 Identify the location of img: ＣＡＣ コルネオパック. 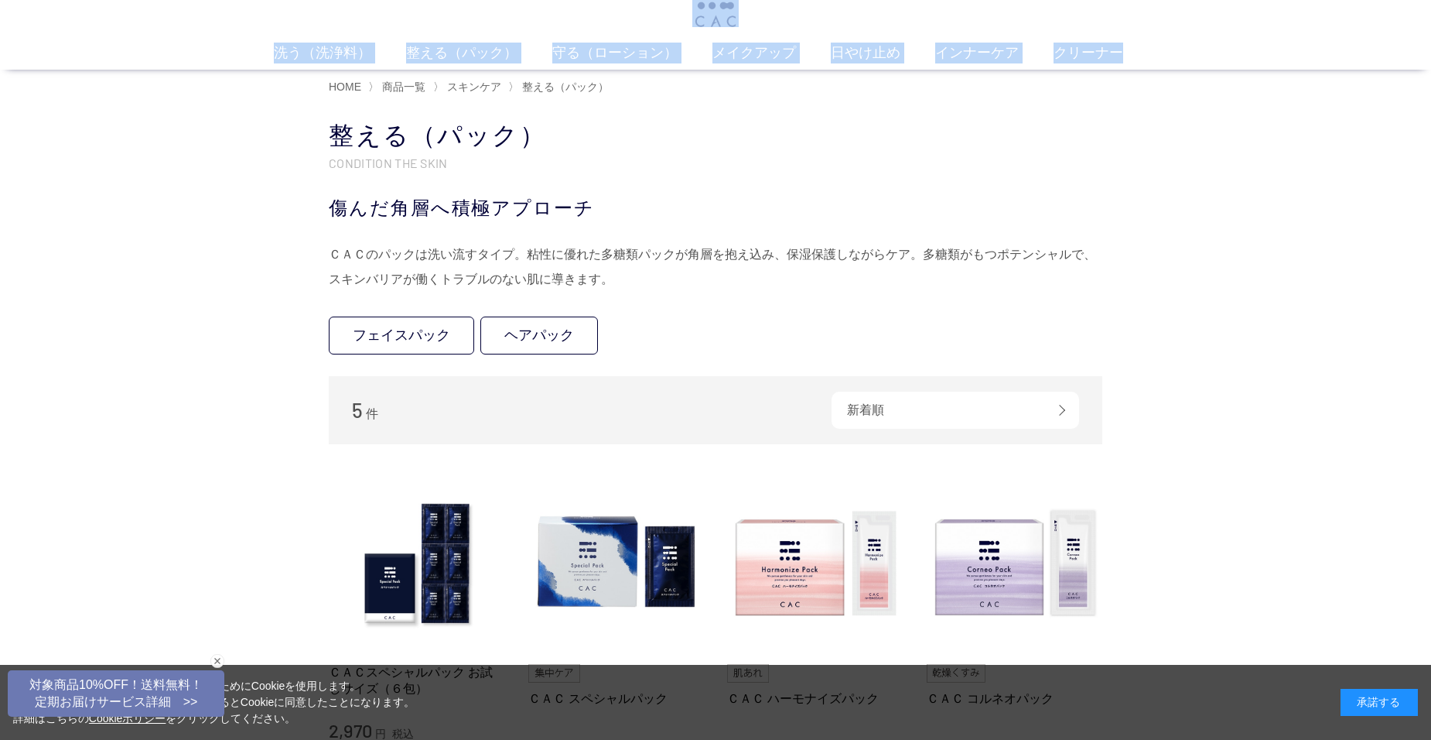
(1015, 563).